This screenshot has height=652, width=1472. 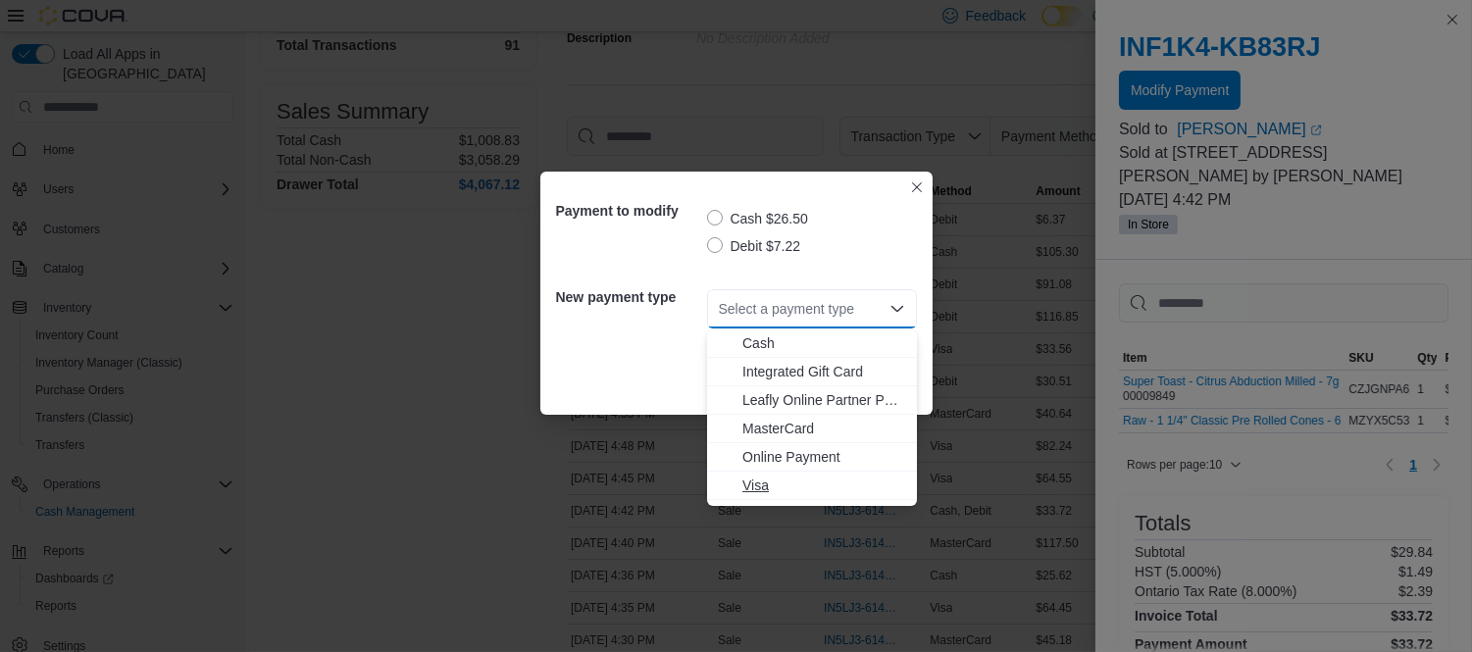 I want to click on span: Cash, so click(x=824, y=343).